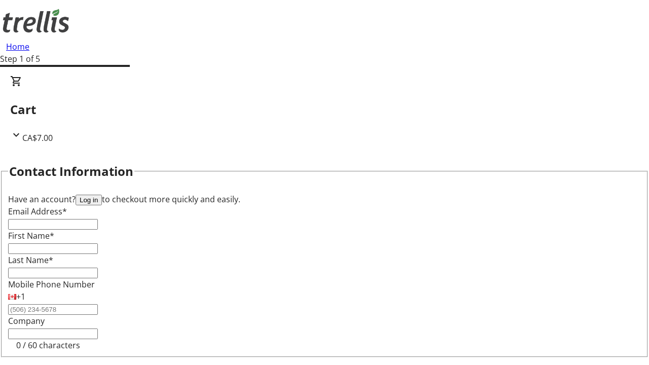 This screenshot has width=649, height=365. Describe the element at coordinates (48, 345) in the screenshot. I see `tr-character-limit: 0 / 60 characters` at that location.